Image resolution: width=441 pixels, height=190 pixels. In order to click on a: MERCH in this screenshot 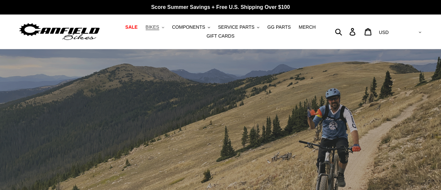, I will do `click(307, 27)`.